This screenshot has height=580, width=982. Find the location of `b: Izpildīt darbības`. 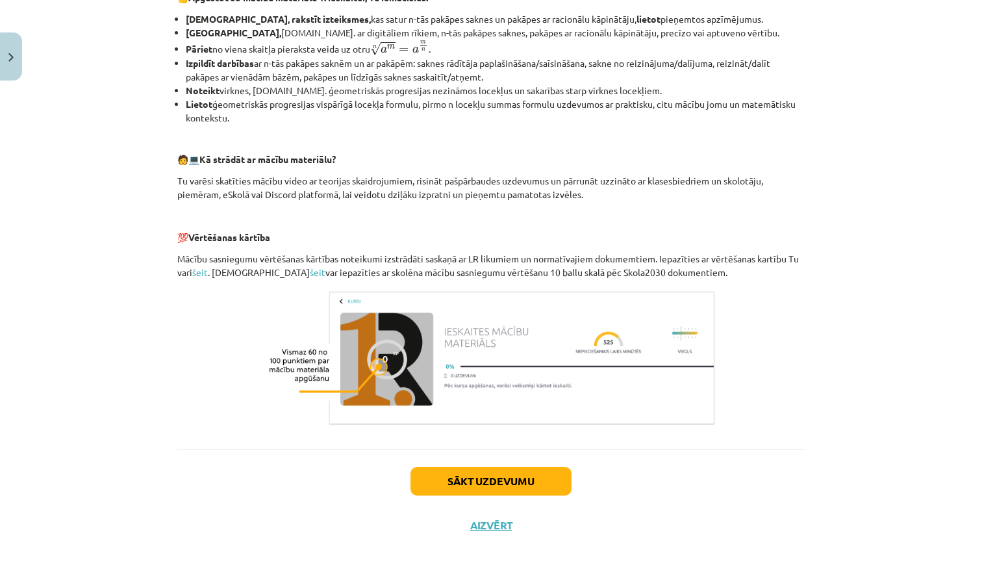

b: Izpildīt darbības is located at coordinates (220, 63).